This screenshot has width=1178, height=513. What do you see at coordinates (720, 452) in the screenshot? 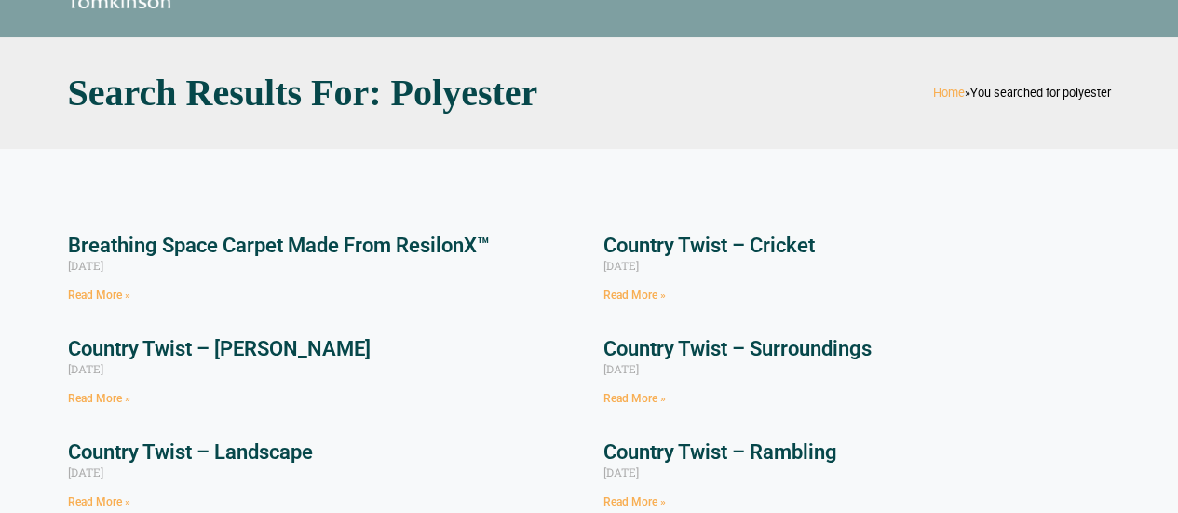
I see `a: Country Twist – Rambling` at bounding box center [720, 452].